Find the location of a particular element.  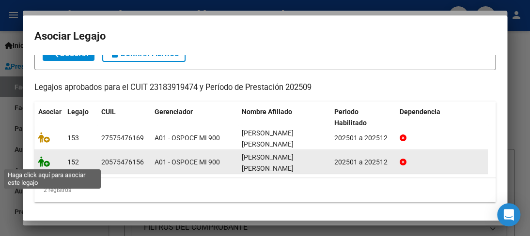

span: 153 is located at coordinates (73, 138).